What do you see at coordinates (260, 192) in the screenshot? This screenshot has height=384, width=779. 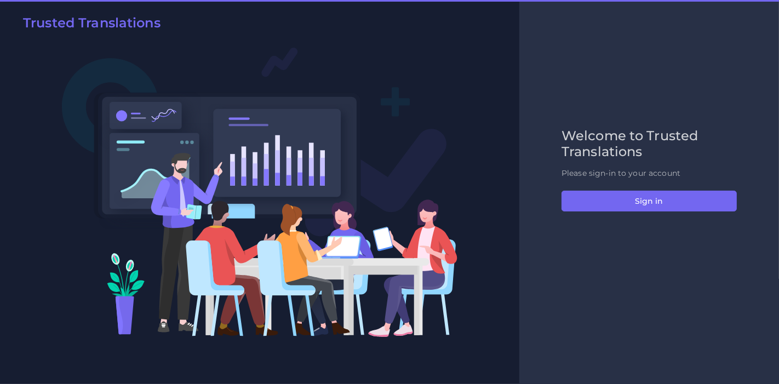 I see `img: Login V2` at bounding box center [260, 192].